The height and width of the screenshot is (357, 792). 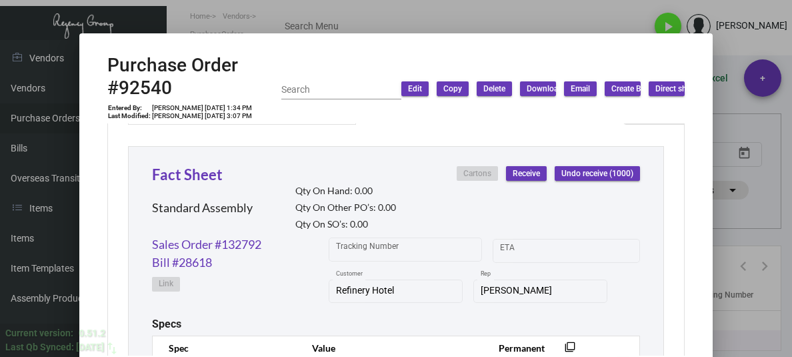 I want to click on button: Email, so click(x=580, y=89).